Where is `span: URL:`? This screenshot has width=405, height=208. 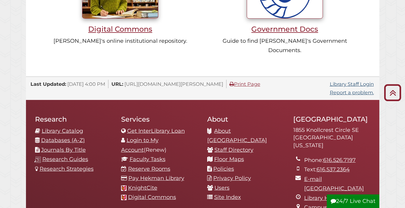 span: URL: is located at coordinates (117, 84).